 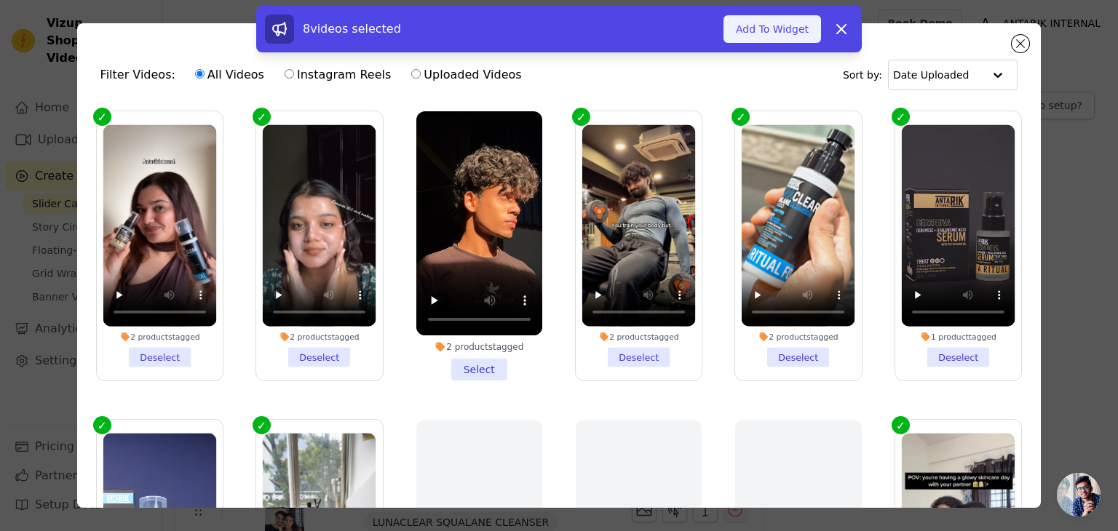 I want to click on span: 8 videos selected, so click(x=351, y=28).